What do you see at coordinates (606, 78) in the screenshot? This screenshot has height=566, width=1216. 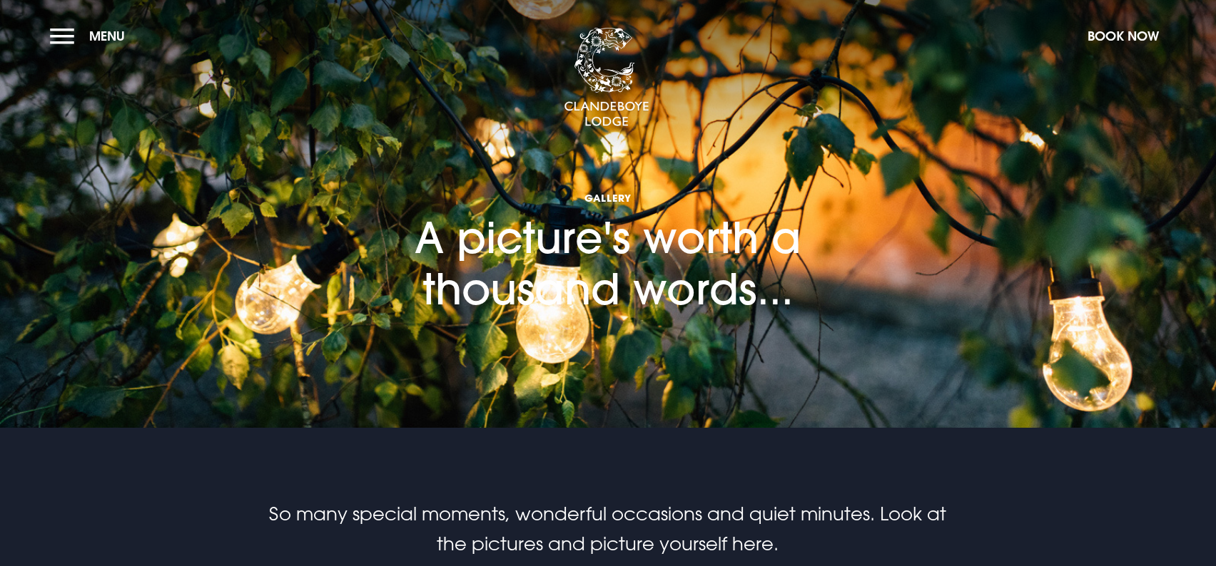 I see `img: Clandeboye Lodge` at bounding box center [606, 78].